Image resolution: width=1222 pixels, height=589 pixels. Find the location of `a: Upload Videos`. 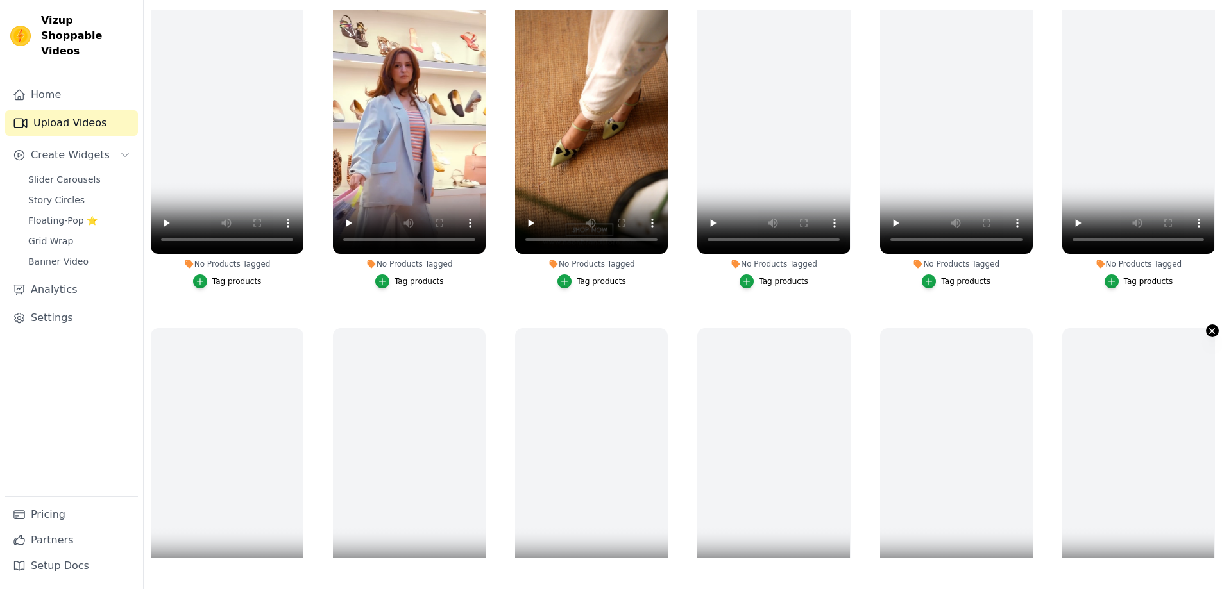

a: Upload Videos is located at coordinates (71, 123).